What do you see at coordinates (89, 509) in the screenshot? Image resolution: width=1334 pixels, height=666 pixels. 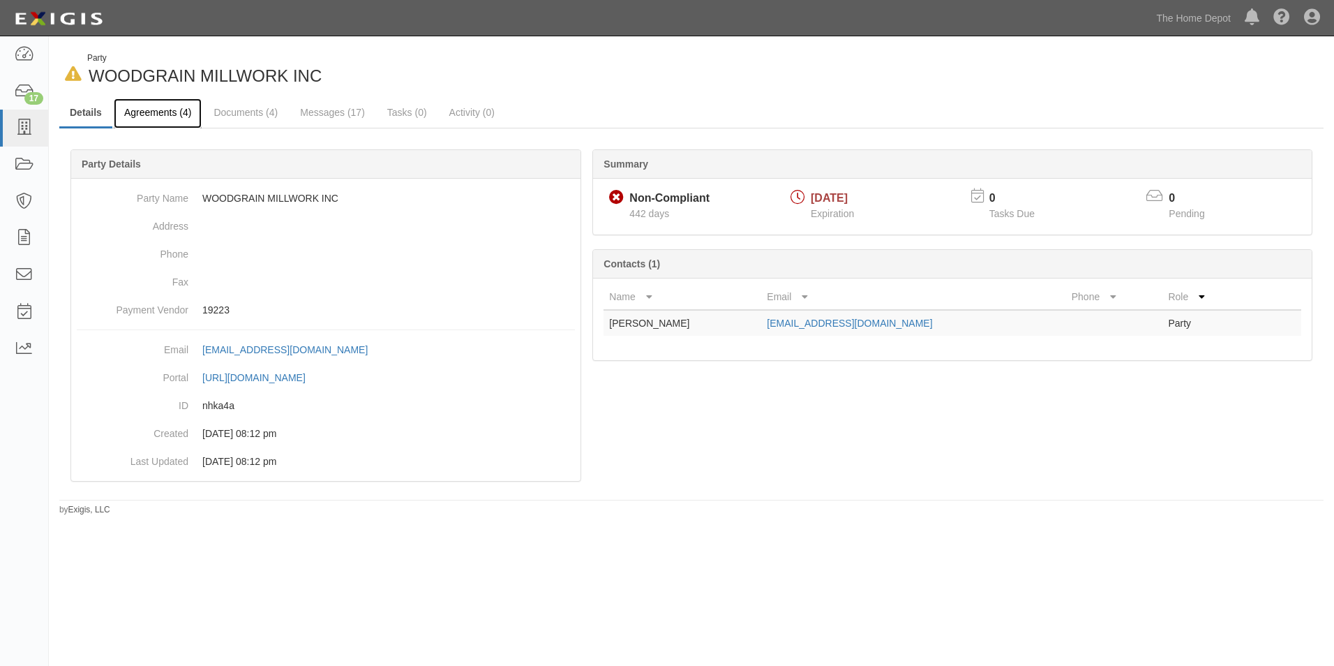 I see `a: Exigis, LLC` at bounding box center [89, 509].